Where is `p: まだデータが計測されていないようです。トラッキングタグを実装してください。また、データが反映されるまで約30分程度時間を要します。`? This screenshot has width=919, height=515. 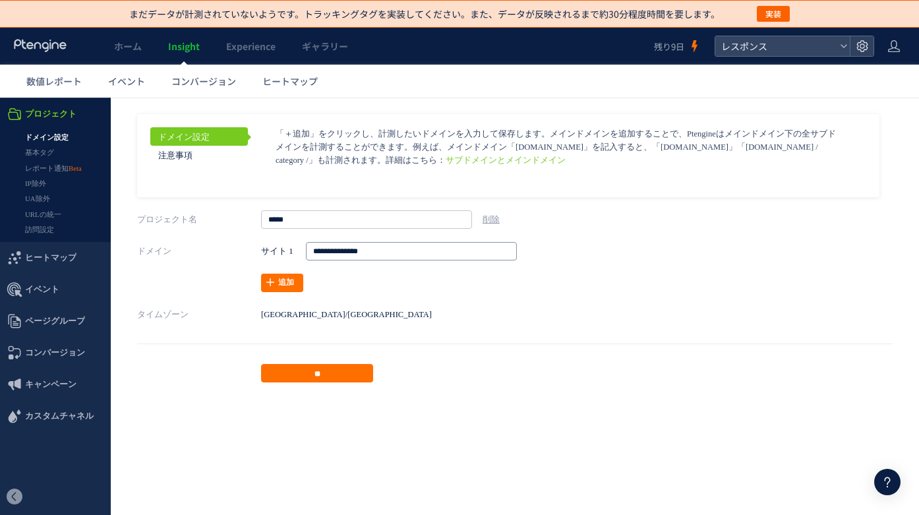
p: まだデータが計測されていないようです。トラッキングタグを実装してください。また、データが反映されるまで約30分程度時間を要します。 is located at coordinates (424, 14).